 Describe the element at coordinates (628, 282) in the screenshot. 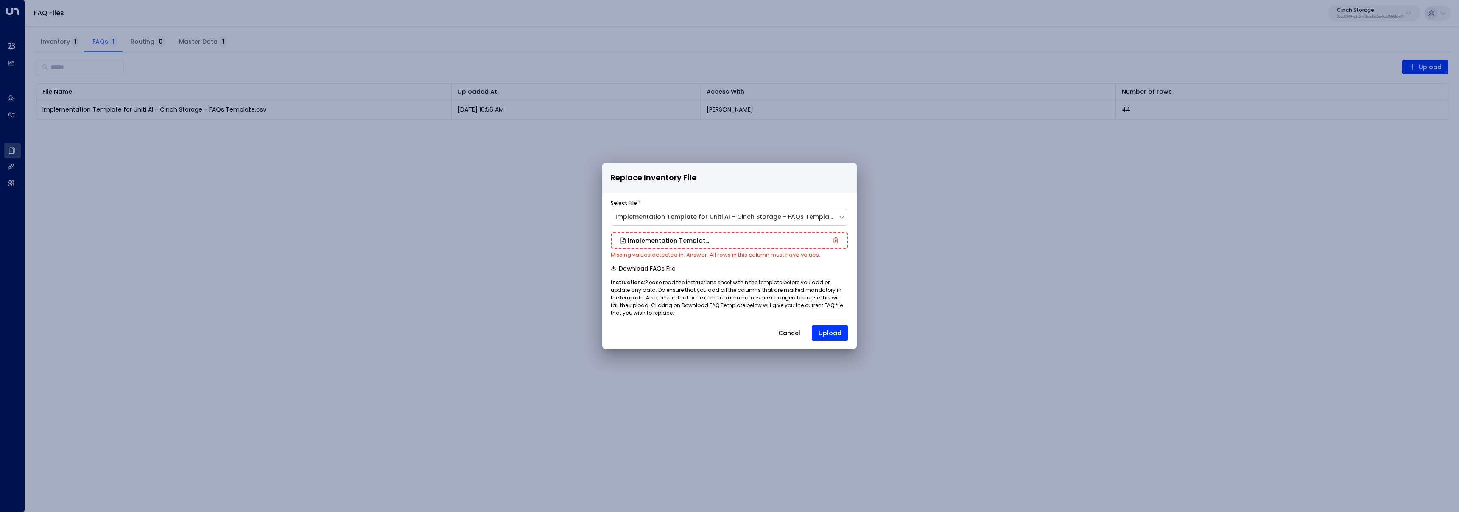

I see `b: Instructions:` at that location.